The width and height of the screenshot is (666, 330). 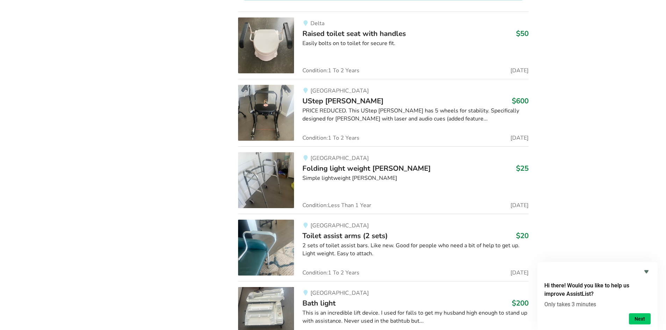 What do you see at coordinates (266, 248) in the screenshot?
I see `img: bathroom safety-toilet assist arms (2 sets)` at bounding box center [266, 248].